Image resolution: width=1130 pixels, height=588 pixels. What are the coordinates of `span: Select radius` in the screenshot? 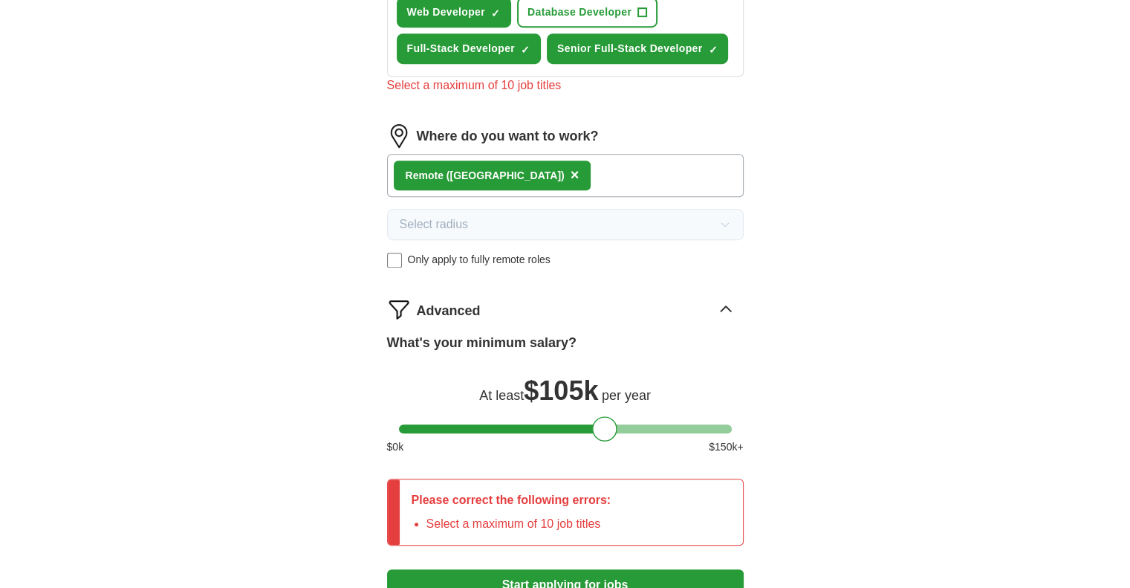 It's located at (434, 224).